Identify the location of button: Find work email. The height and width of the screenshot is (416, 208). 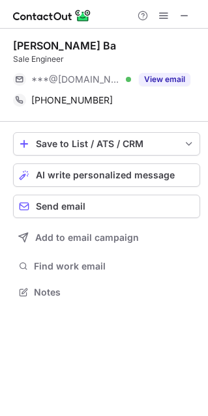
(106, 267).